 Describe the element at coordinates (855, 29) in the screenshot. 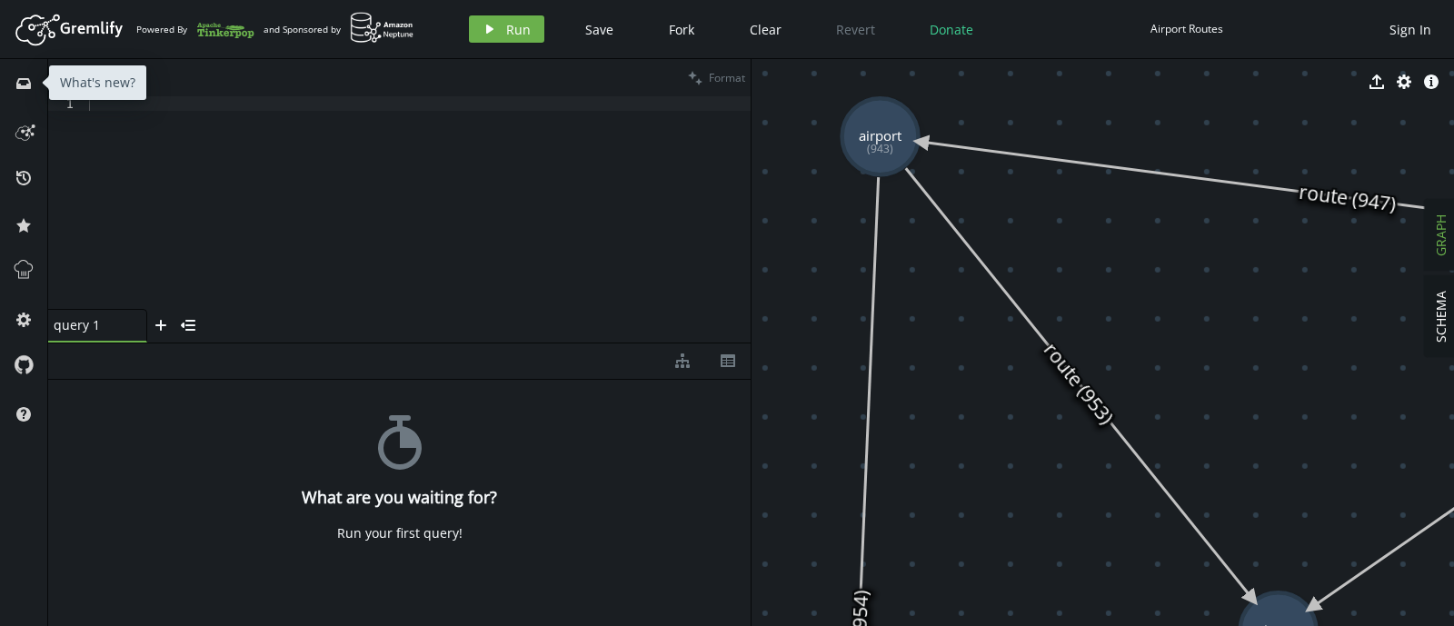

I see `span: Revert` at that location.